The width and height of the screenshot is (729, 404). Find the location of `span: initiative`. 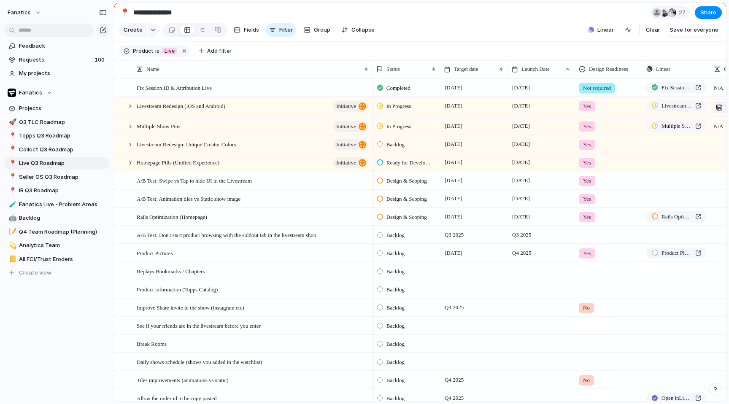

span: initiative is located at coordinates (346, 145).